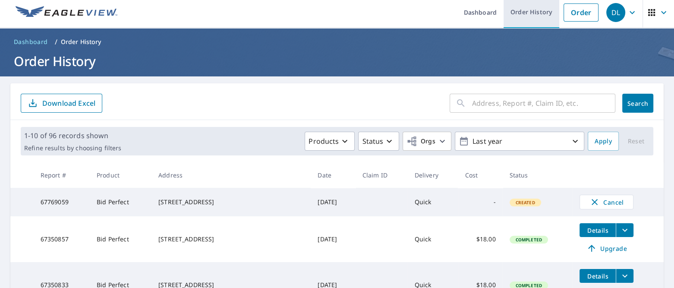 The image size is (674, 288). I want to click on h1: Order History, so click(337, 61).